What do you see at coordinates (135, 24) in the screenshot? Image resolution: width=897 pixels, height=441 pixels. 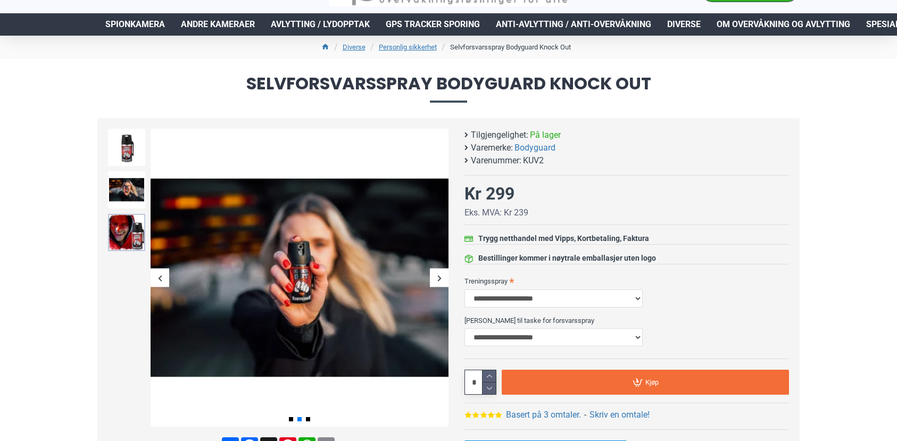 I see `a: Spionkamera` at bounding box center [135, 24].